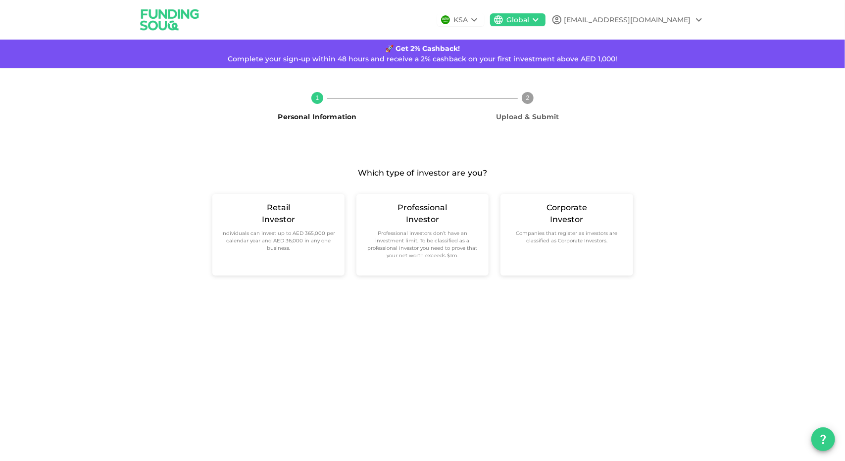 The image size is (845, 461). I want to click on small: Individuals can invest up to AED 365,000 per calendar year and AED 36,000 in any one business., so click(278, 241).